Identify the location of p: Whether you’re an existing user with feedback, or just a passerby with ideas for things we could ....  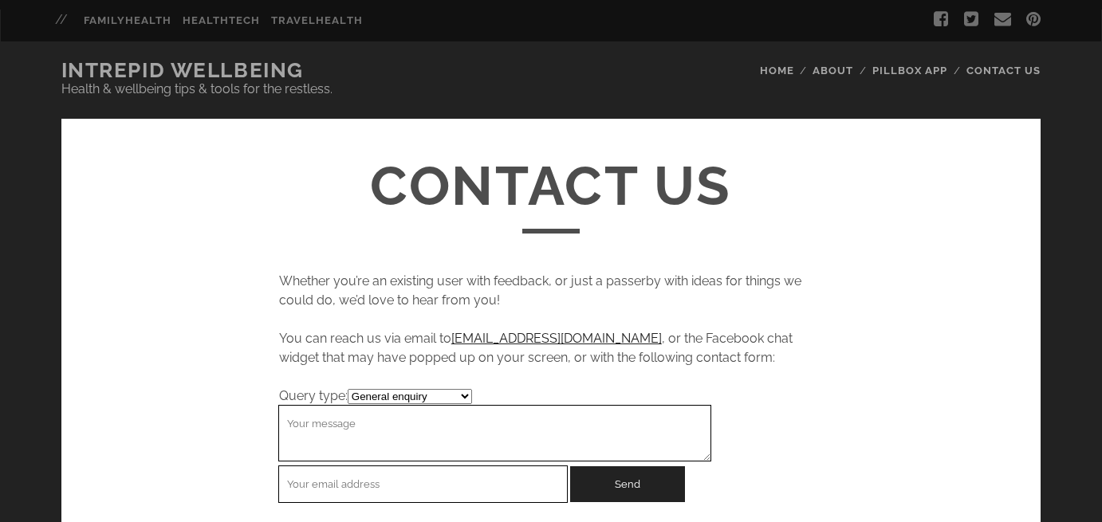
(551, 291).